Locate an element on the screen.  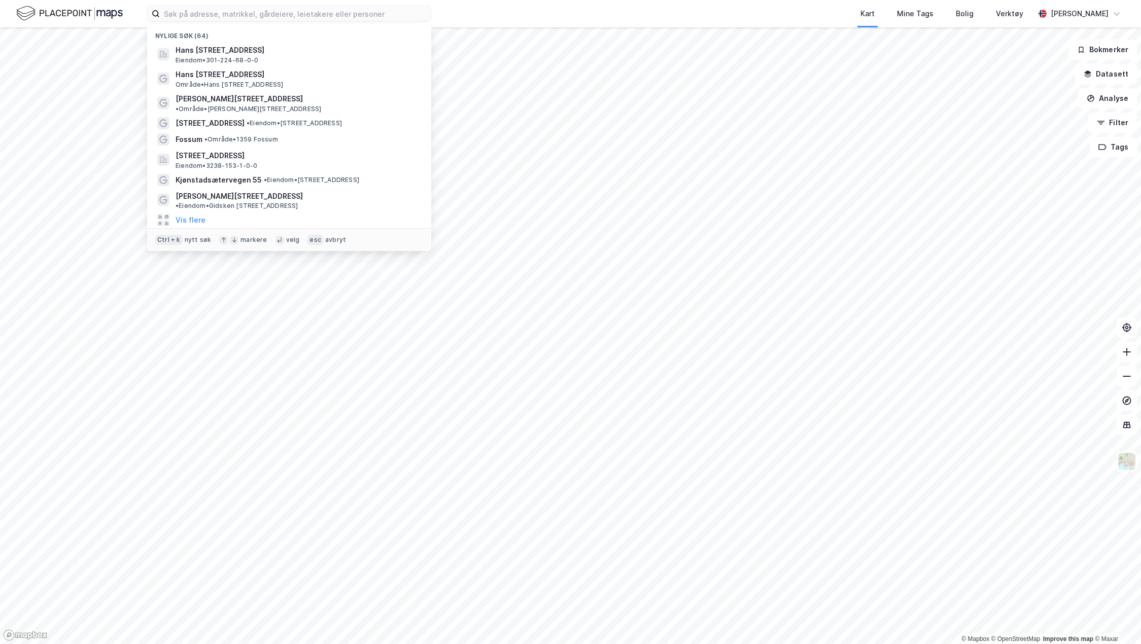
img: Z is located at coordinates (1127, 462).